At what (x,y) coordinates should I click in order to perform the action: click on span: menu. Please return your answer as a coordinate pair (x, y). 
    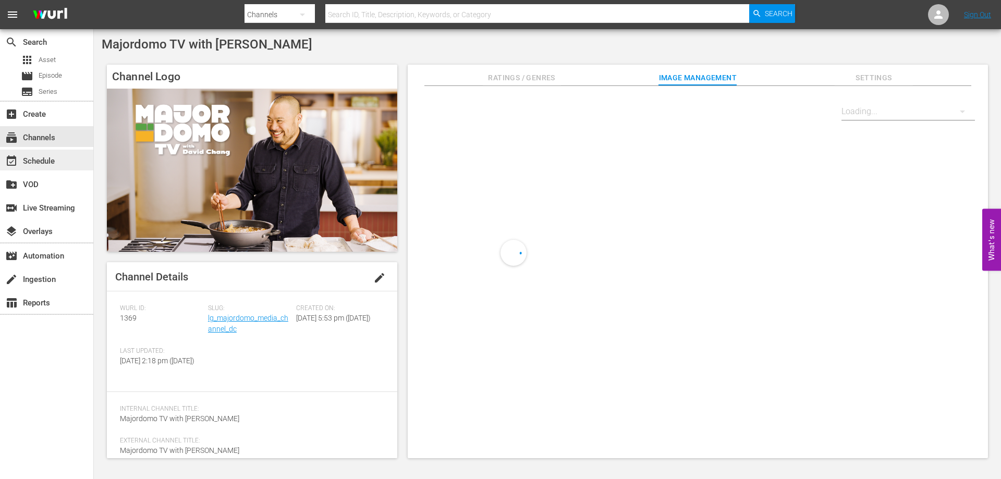
    Looking at the image, I should click on (13, 15).